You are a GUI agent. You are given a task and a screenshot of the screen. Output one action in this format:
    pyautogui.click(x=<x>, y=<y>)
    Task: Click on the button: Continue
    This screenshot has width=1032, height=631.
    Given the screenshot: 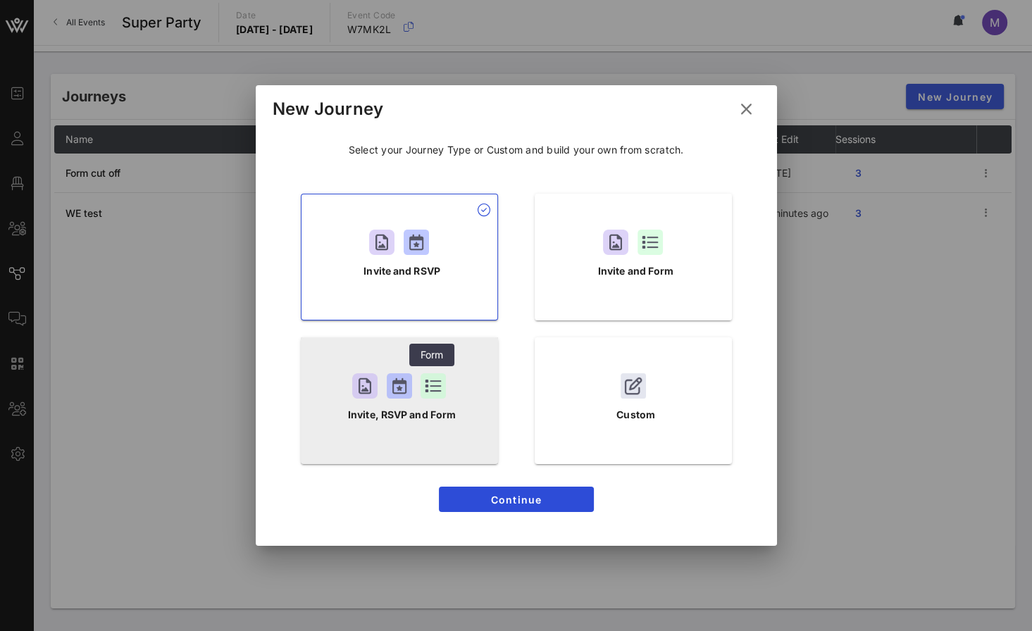 What is the action you would take?
    pyautogui.click(x=516, y=499)
    